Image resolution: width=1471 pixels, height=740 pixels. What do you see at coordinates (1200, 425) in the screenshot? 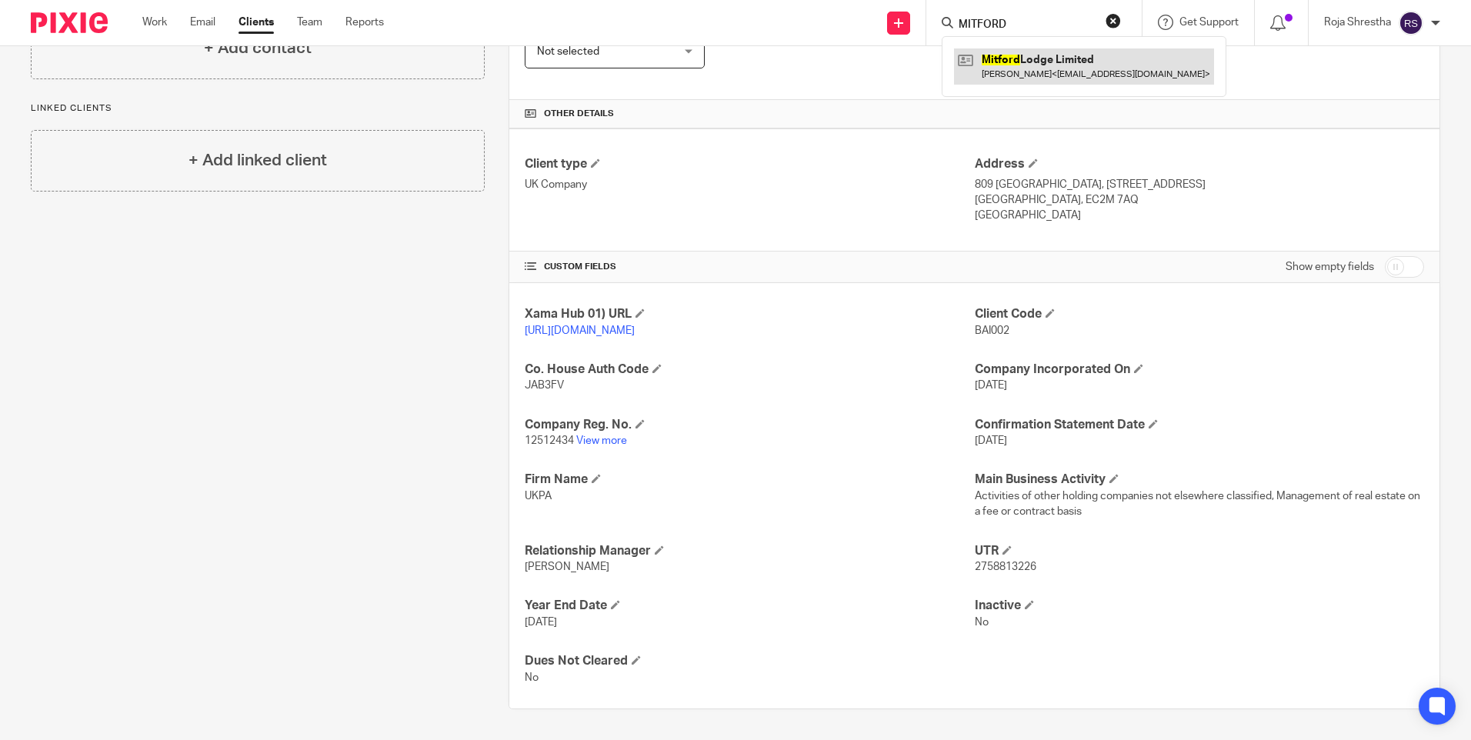
I see `h4: Confirmation Statement Date` at bounding box center [1200, 425].